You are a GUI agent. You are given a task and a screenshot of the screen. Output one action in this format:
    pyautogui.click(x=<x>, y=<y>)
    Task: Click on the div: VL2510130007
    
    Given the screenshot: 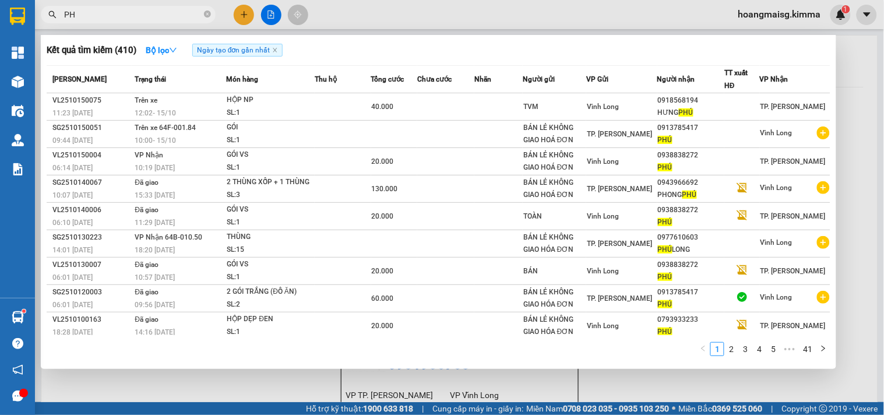 What is the action you would take?
    pyautogui.click(x=92, y=265)
    